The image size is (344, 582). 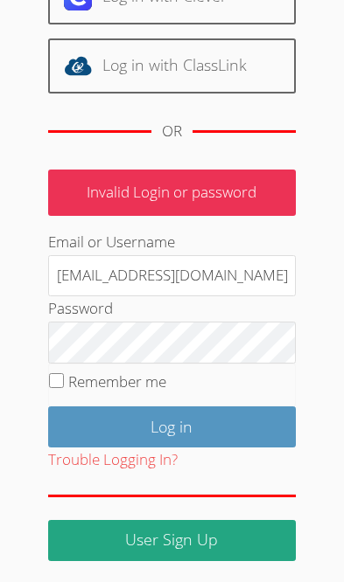 What do you see at coordinates (80, 308) in the screenshot?
I see `label: Password` at bounding box center [80, 308].